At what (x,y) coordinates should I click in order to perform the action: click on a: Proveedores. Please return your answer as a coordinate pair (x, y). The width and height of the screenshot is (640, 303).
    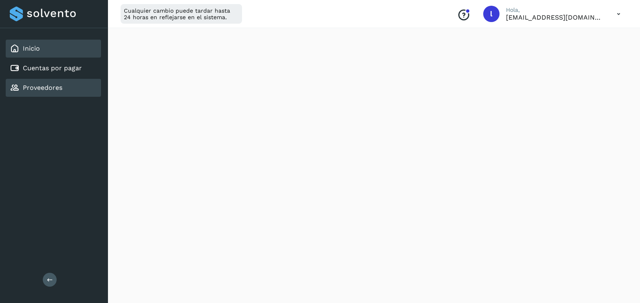
    Looking at the image, I should click on (42, 87).